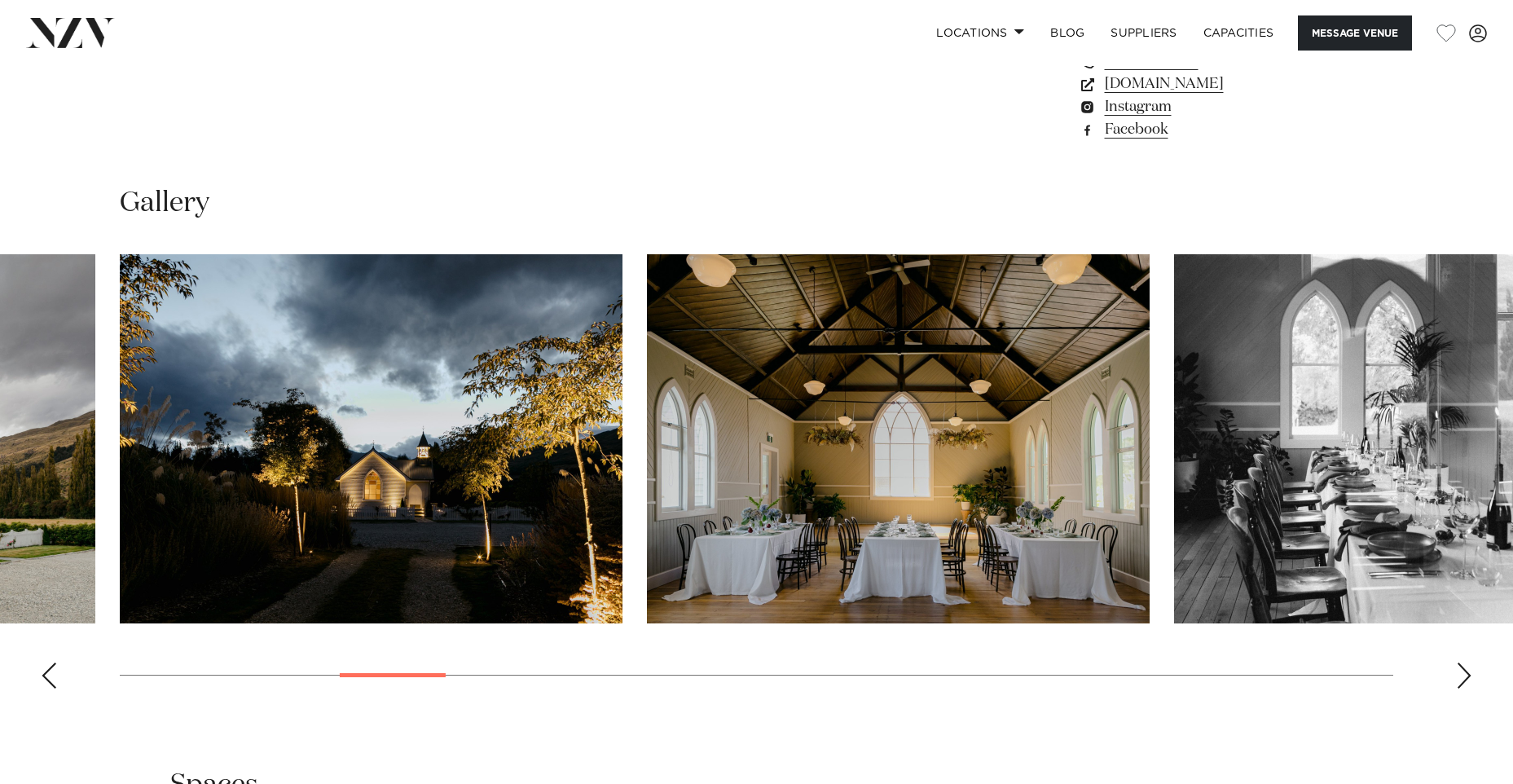 The height and width of the screenshot is (784, 1513). I want to click on button: Message Venue, so click(1355, 33).